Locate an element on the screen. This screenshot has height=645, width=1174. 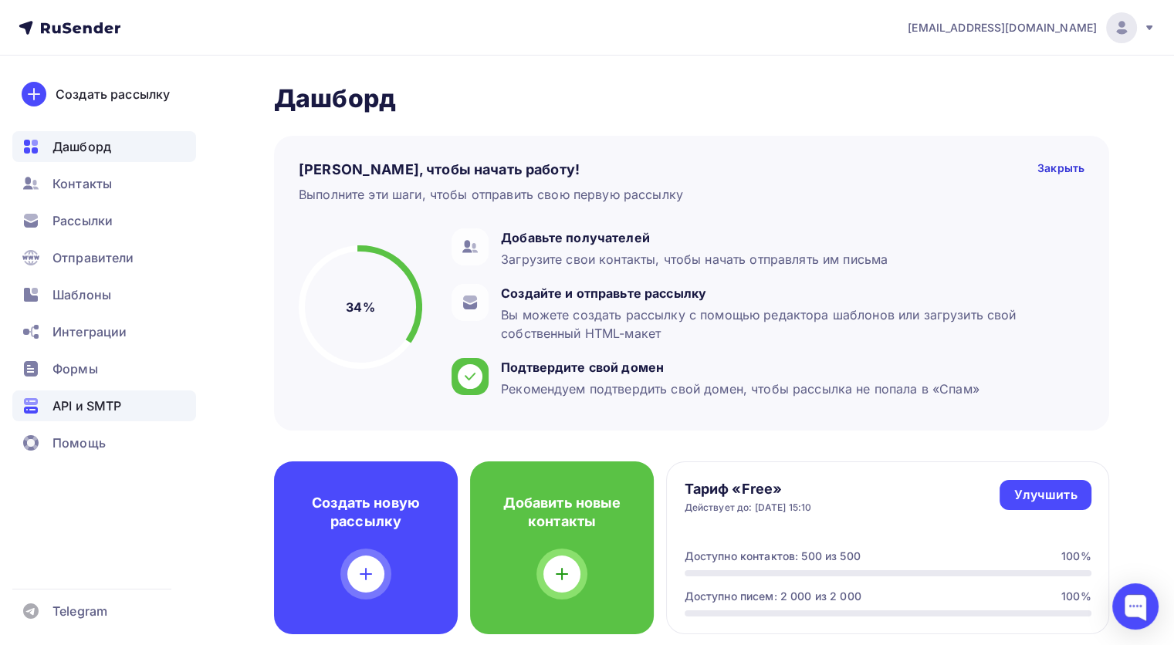
span: Шаблоны is located at coordinates (82, 295).